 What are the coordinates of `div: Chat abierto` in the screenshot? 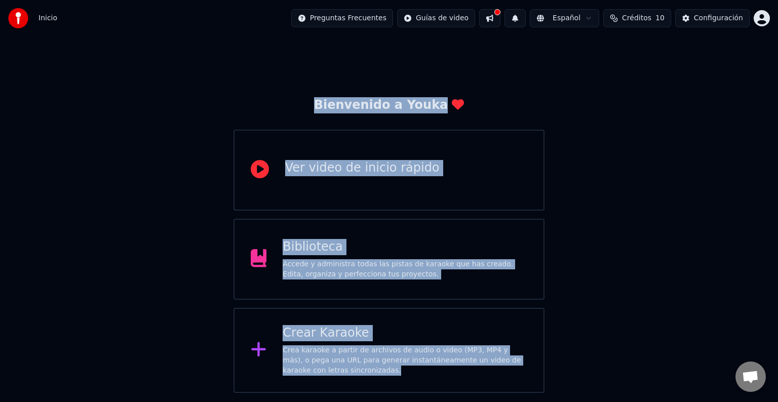 It's located at (751, 377).